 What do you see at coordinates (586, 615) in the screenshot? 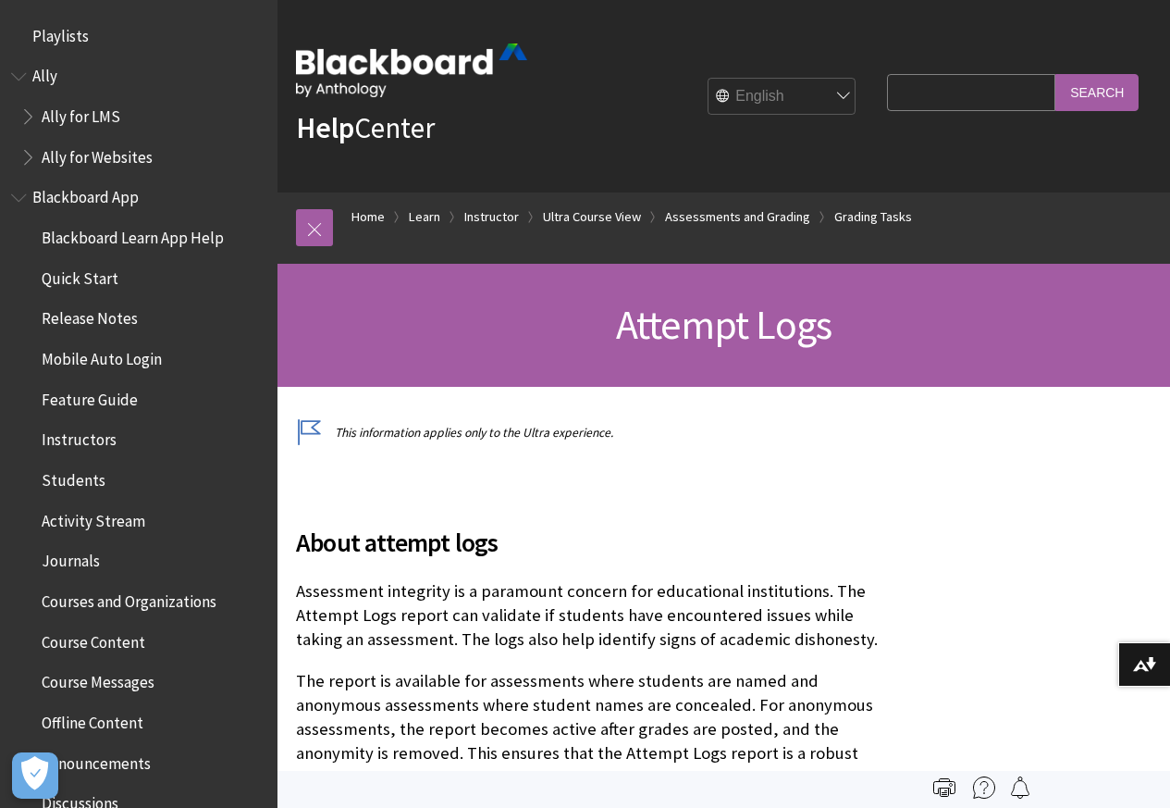
I see `p: Assessment integrity is a paramount concern for educational institutions. The Attempt Logs report...` at bounding box center [586, 615].